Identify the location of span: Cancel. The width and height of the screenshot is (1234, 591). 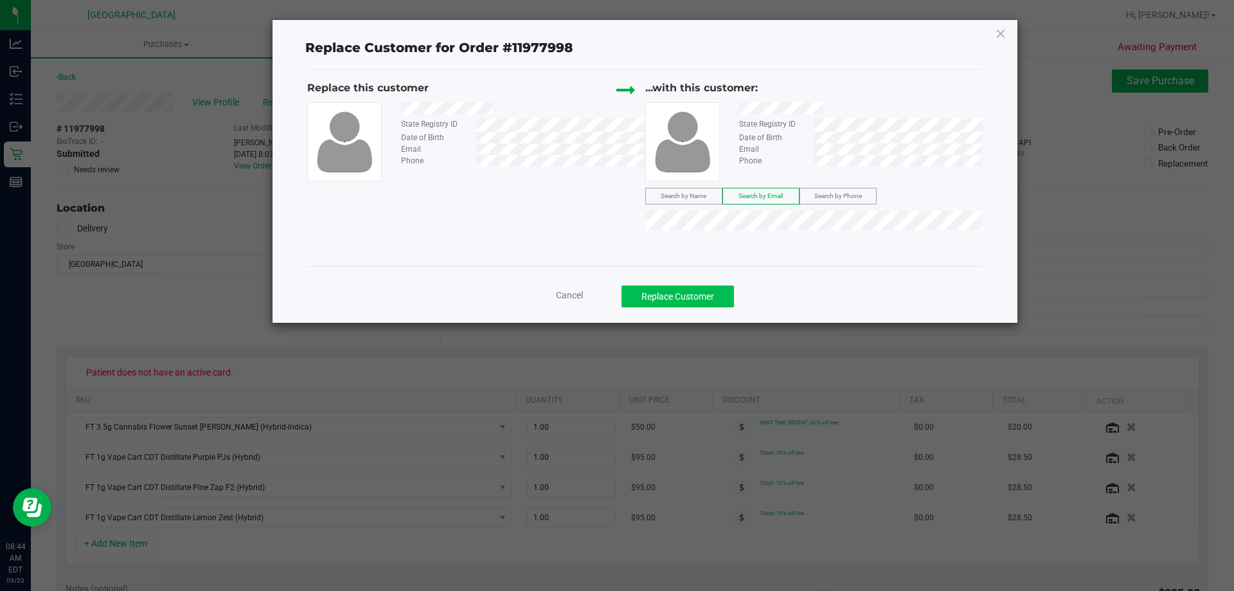
(570, 295).